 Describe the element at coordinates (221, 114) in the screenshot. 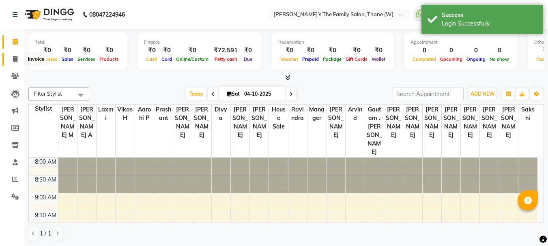

I see `span: Divya` at that location.